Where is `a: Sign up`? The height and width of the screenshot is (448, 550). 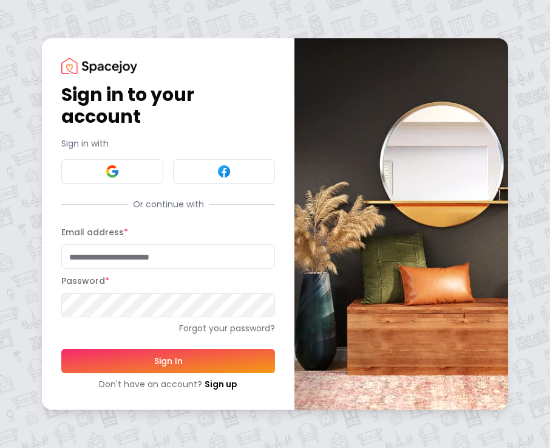
a: Sign up is located at coordinates (221, 384).